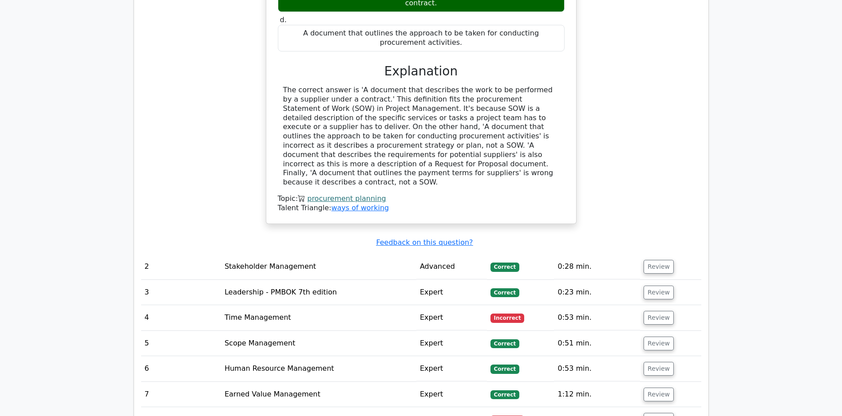  What do you see at coordinates (597, 343) in the screenshot?
I see `td: 0:51 min.` at bounding box center [597, 343].